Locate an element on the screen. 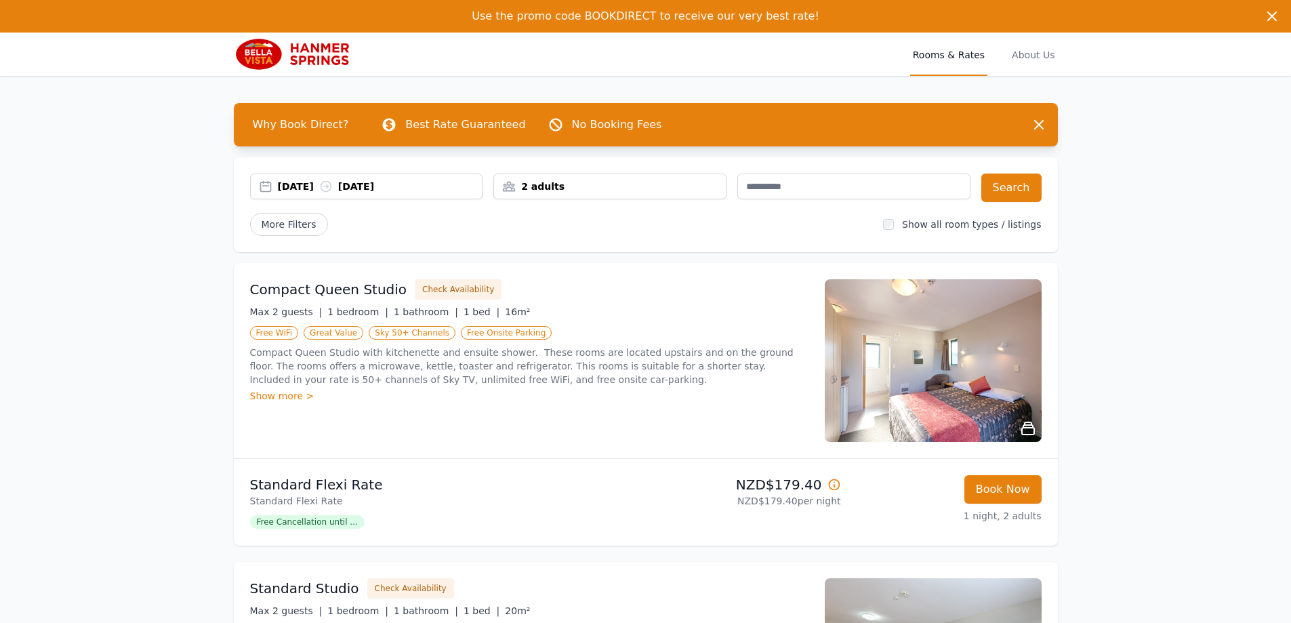  span: Rooms & Rates is located at coordinates (949, 54).